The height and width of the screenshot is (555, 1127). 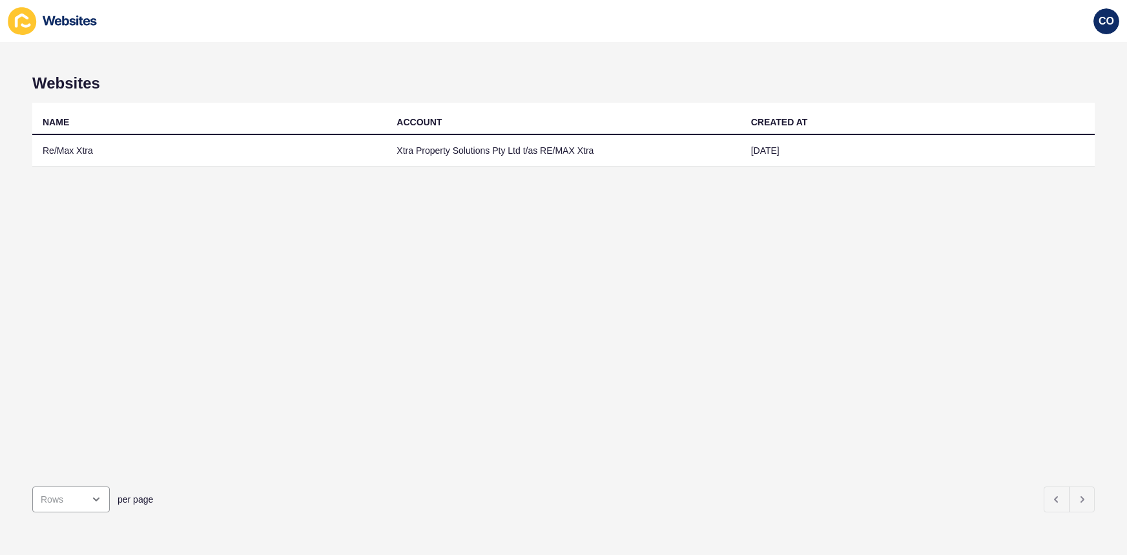 What do you see at coordinates (563, 151) in the screenshot?
I see `td: Xtra Property Solutions Pty Ltd t/as RE/MAX Xtra` at bounding box center [563, 151].